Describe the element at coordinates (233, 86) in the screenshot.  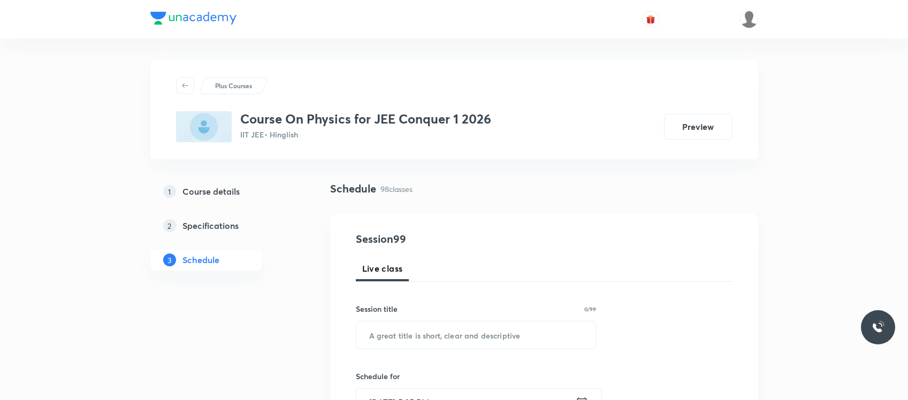
I see `p: Plus Courses` at that location.